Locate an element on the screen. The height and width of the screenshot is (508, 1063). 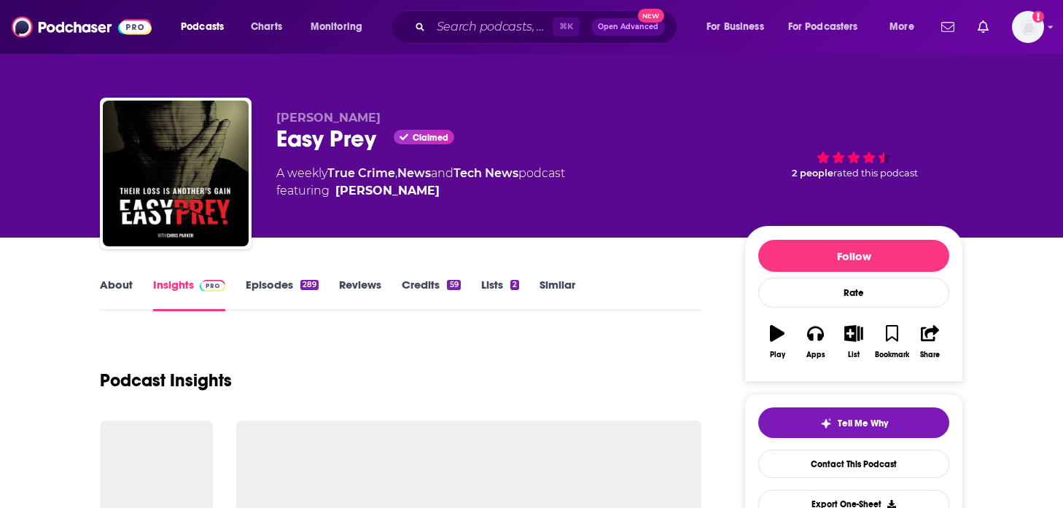
div: Bookmark is located at coordinates (892, 355).